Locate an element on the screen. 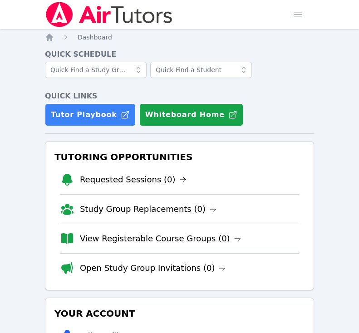 The image size is (359, 333). a: Tutor Playbook is located at coordinates (90, 115).